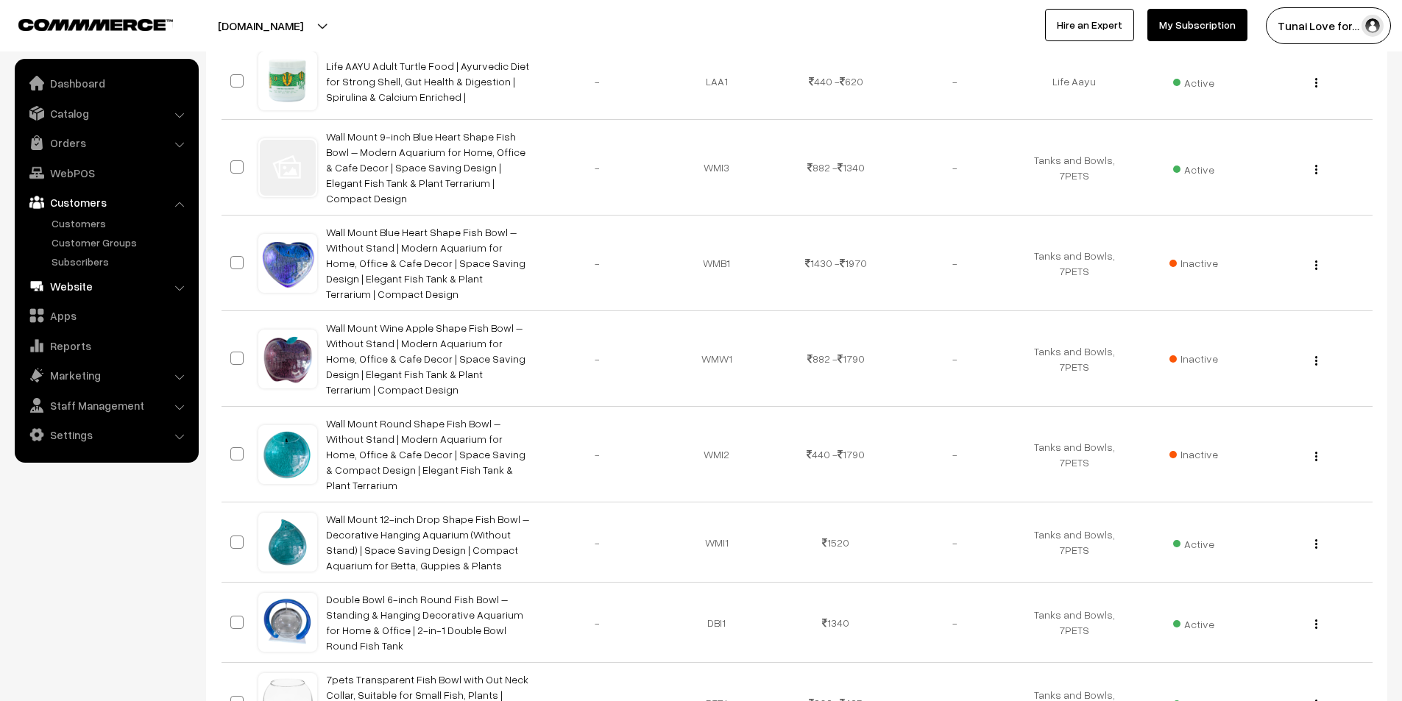  Describe the element at coordinates (717, 263) in the screenshot. I see `td: WMB1` at that location.